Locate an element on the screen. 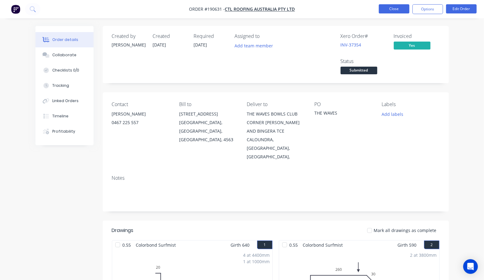 This screenshot has height=280, width=484. button: Tracking is located at coordinates (64, 86).